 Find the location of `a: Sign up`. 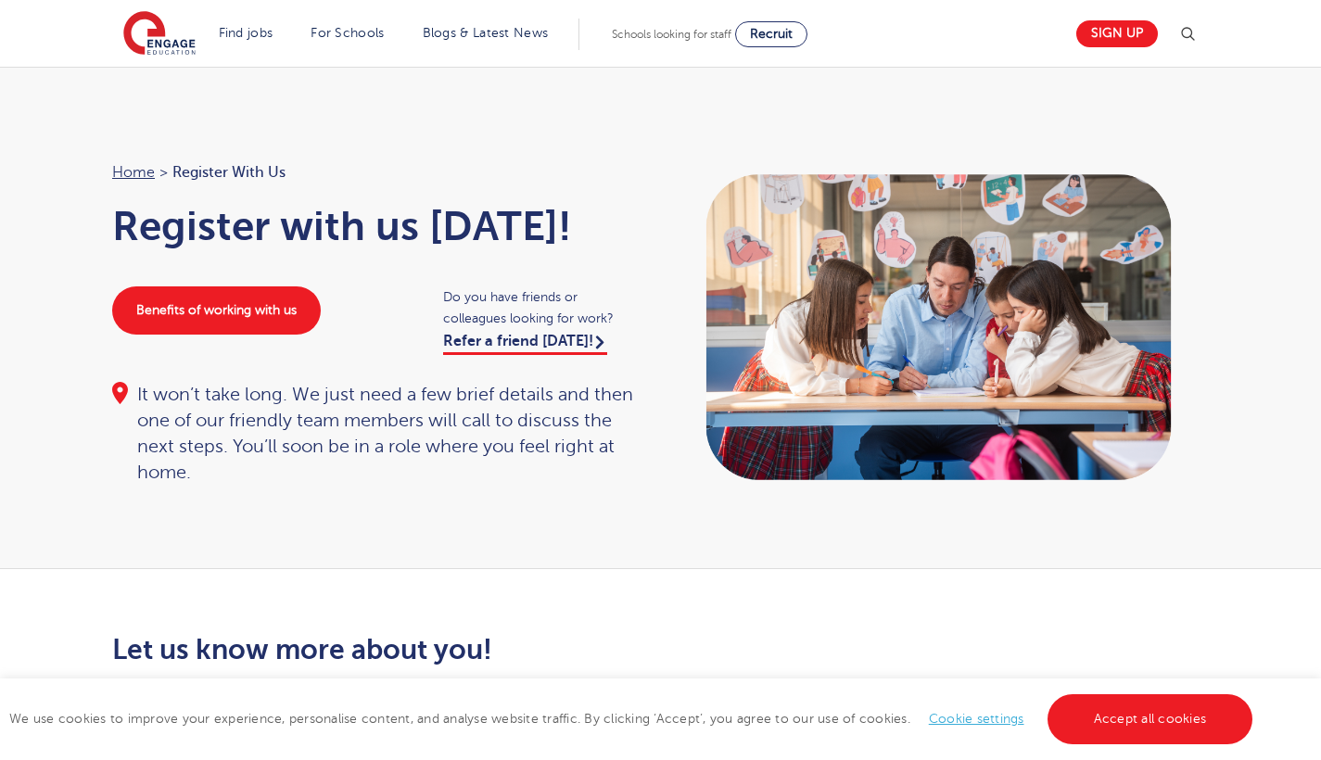

a: Sign up is located at coordinates (1117, 33).